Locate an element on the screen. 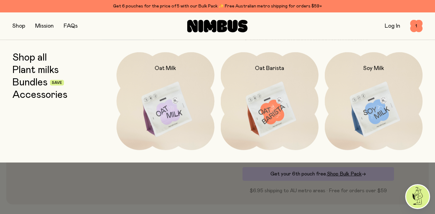 This screenshot has height=214, width=435. a: Oat Milk is located at coordinates (165, 101).